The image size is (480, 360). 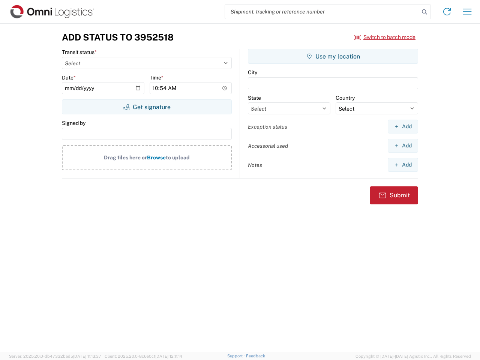 I want to click on a: Support, so click(x=237, y=356).